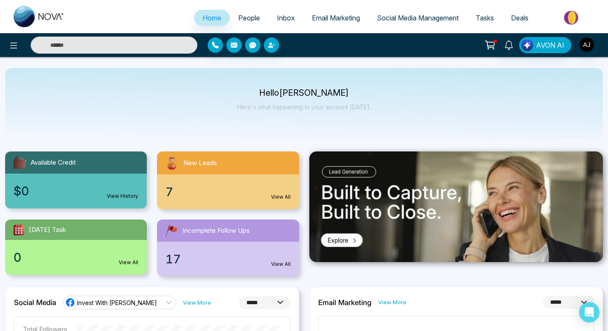  I want to click on div: Open Intercom Messenger, so click(589, 312).